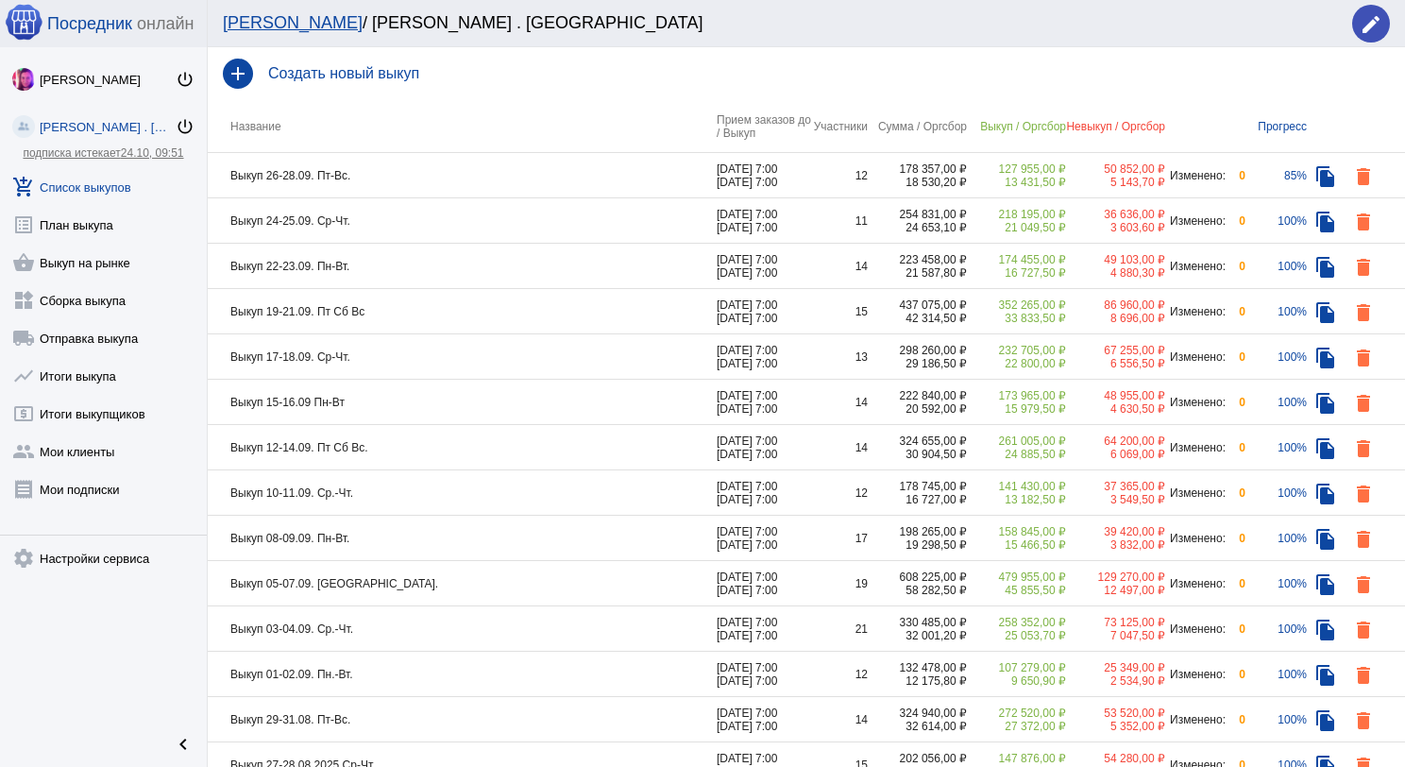  Describe the element at coordinates (462, 176) in the screenshot. I see `td: Выкуп 26-28.09. Пт-Вс.` at that location.